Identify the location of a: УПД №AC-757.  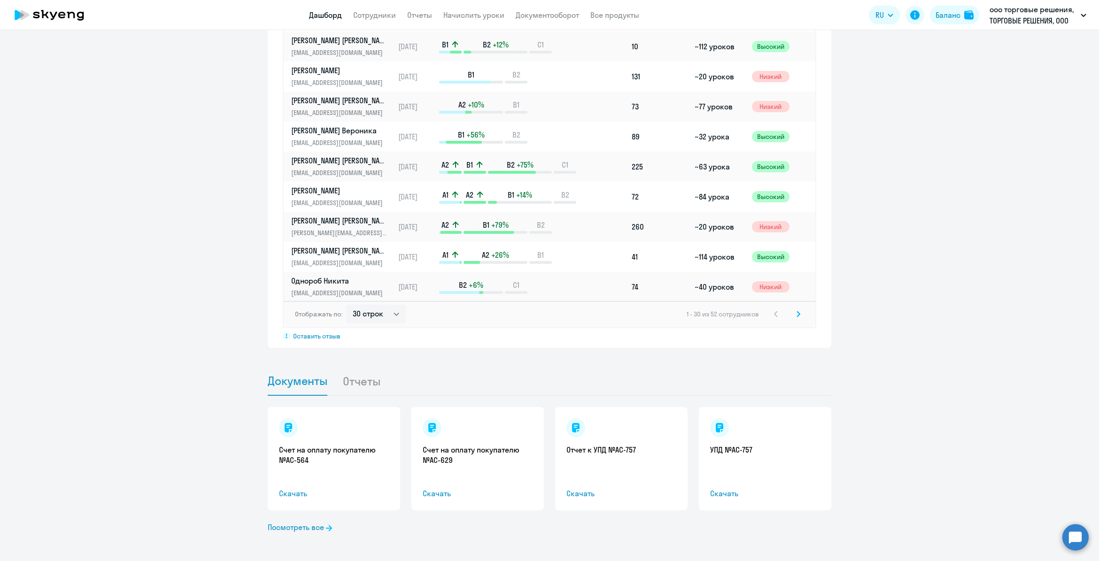
(765, 450).